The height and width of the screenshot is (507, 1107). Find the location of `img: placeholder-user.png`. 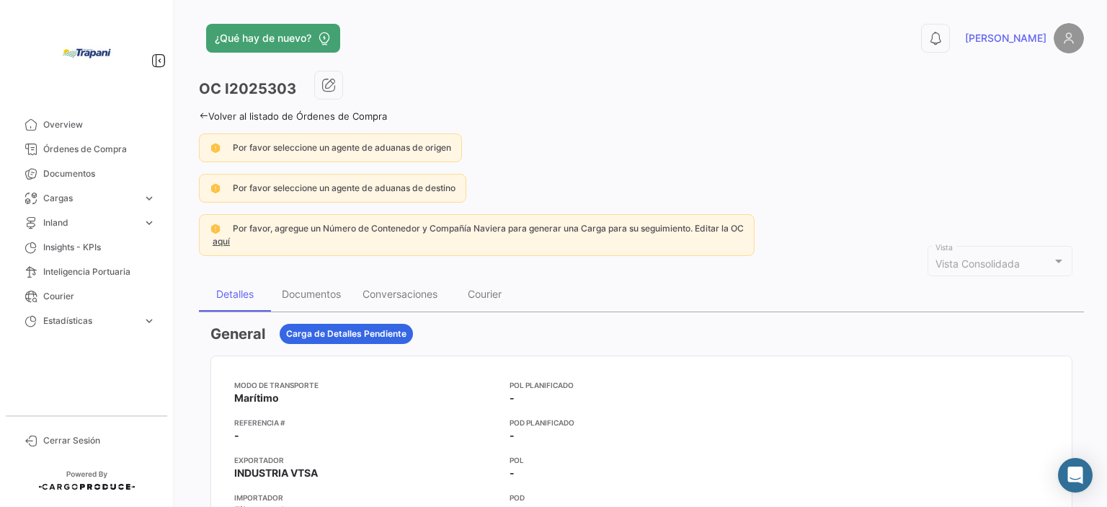

img: placeholder-user.png is located at coordinates (1069, 38).